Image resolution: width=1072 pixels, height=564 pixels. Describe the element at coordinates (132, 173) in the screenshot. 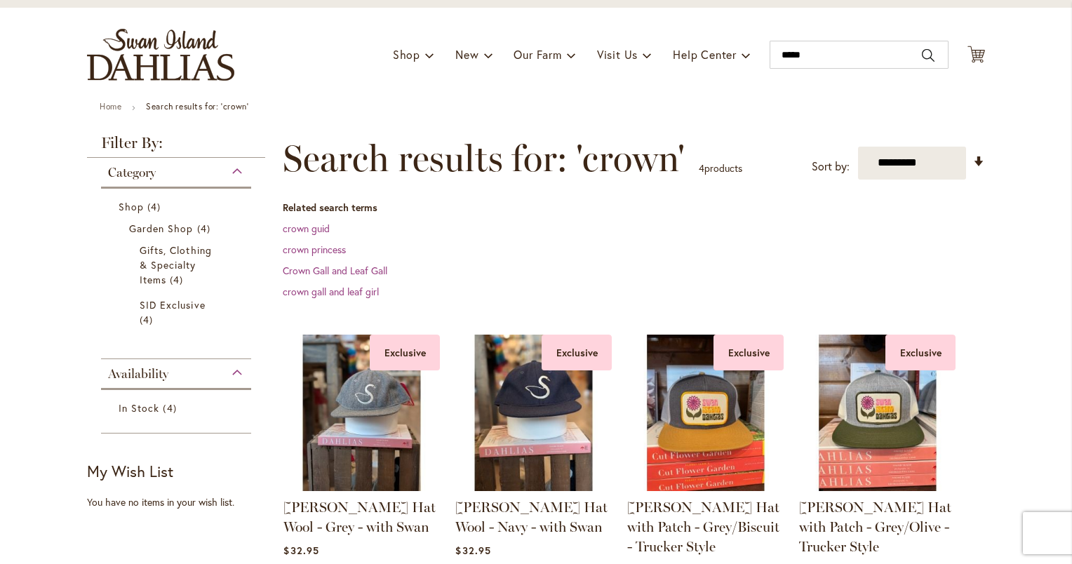

I see `span: Category` at that location.